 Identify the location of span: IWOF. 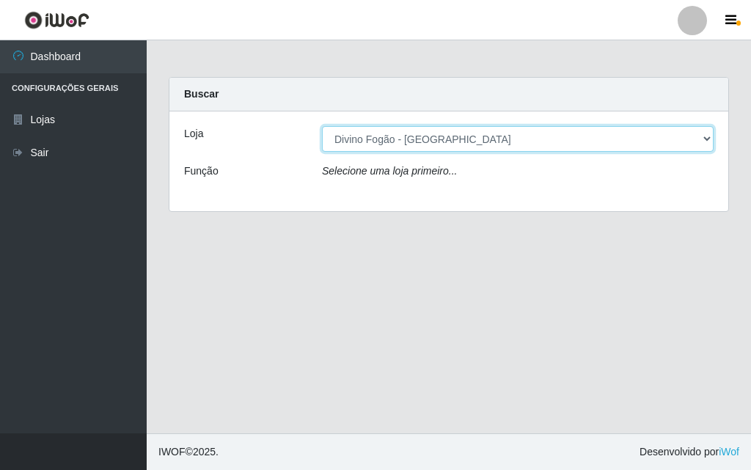
(172, 451).